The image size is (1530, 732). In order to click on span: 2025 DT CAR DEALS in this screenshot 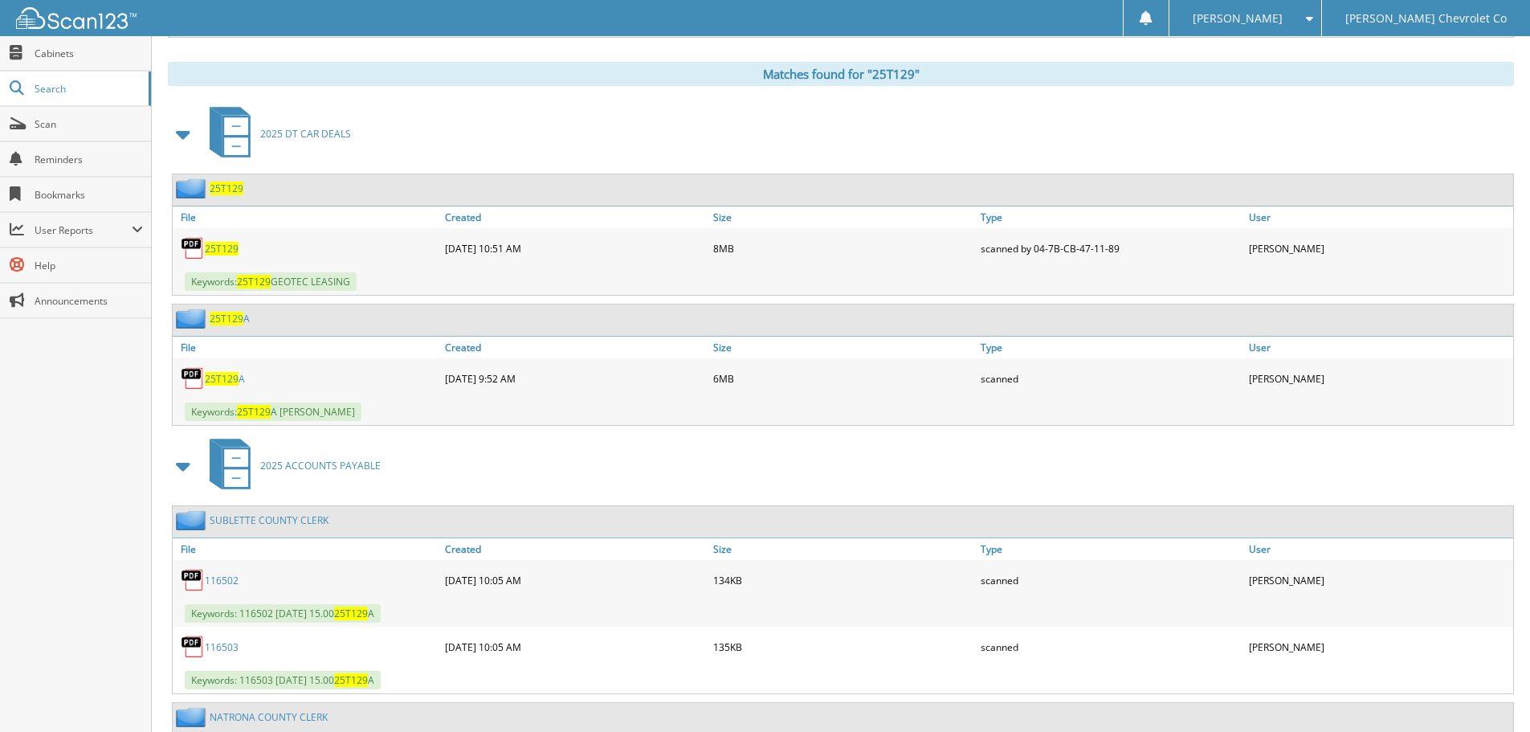, I will do `click(305, 133)`.